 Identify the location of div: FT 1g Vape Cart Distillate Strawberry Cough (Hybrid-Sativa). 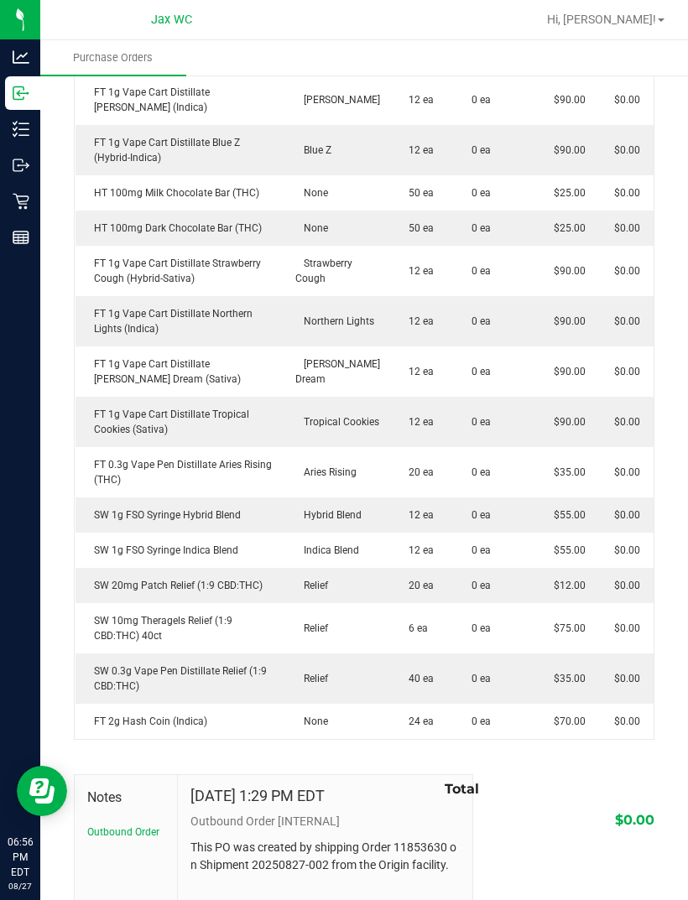
(180, 271).